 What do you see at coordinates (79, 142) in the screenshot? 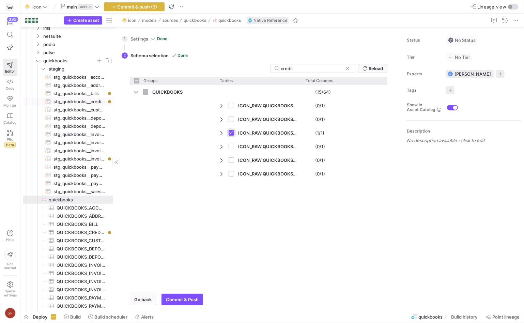
I see `span: stg_quickbooks__invoice_linked_txn​​​​​​​​​​` at bounding box center [79, 142].